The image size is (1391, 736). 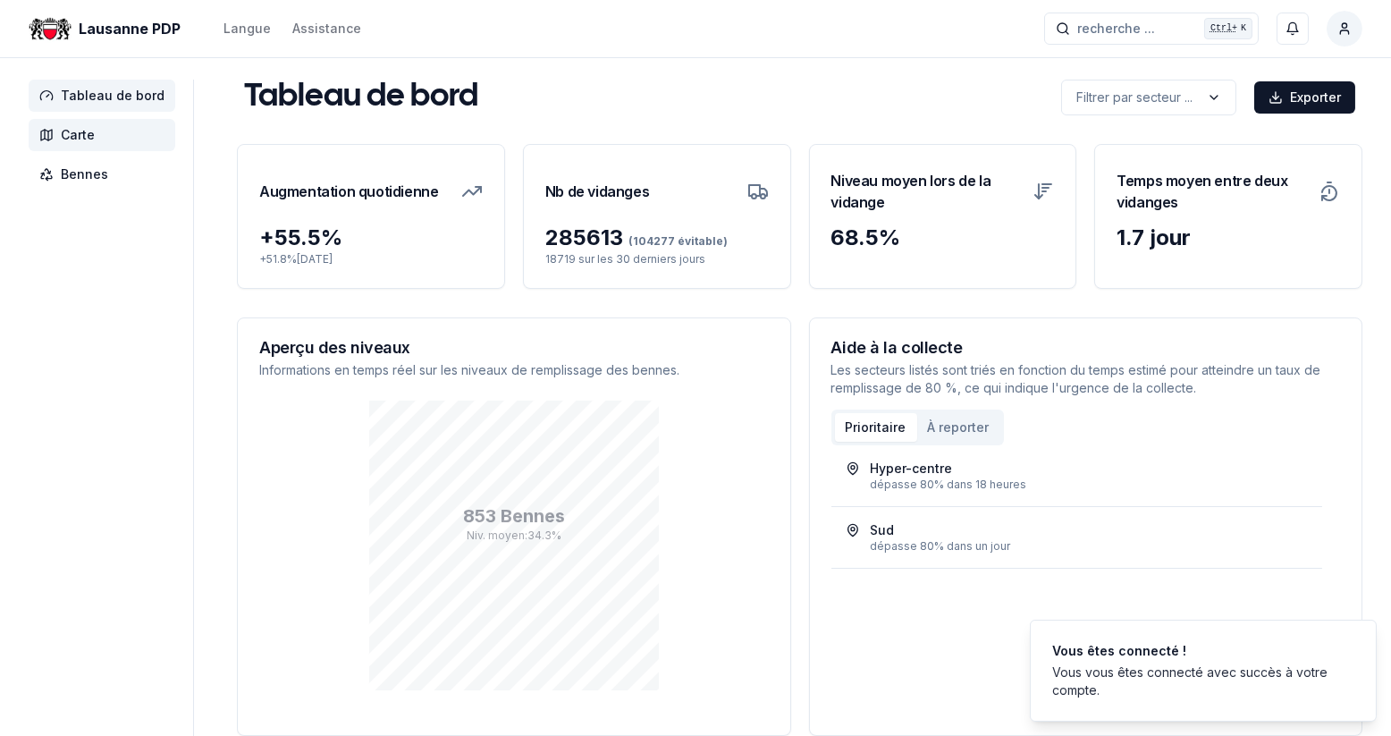 What do you see at coordinates (958, 427) in the screenshot?
I see `button: À reporter` at bounding box center [958, 427].